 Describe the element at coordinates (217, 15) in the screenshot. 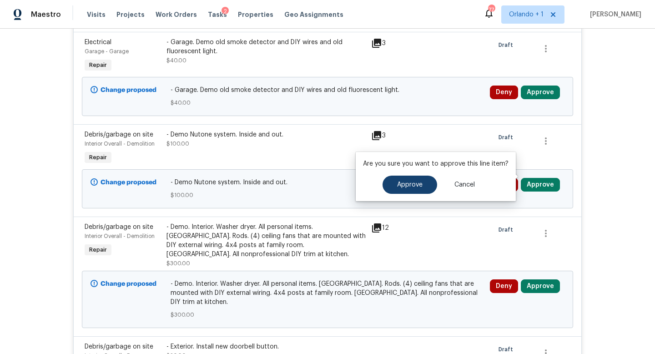

I see `span: Tasks` at that location.